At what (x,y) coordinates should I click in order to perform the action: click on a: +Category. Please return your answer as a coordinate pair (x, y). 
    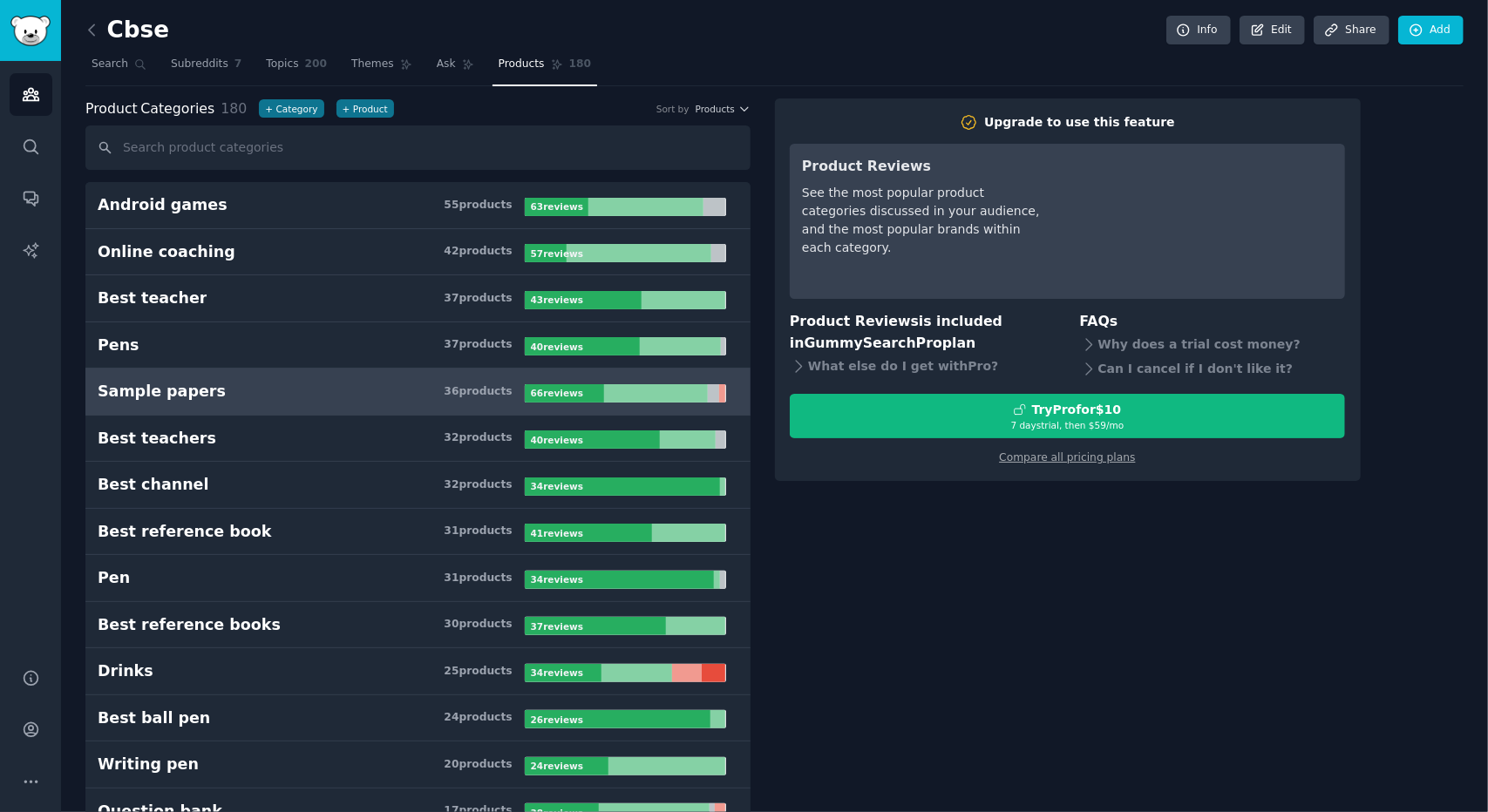
    Looking at the image, I should click on (291, 108).